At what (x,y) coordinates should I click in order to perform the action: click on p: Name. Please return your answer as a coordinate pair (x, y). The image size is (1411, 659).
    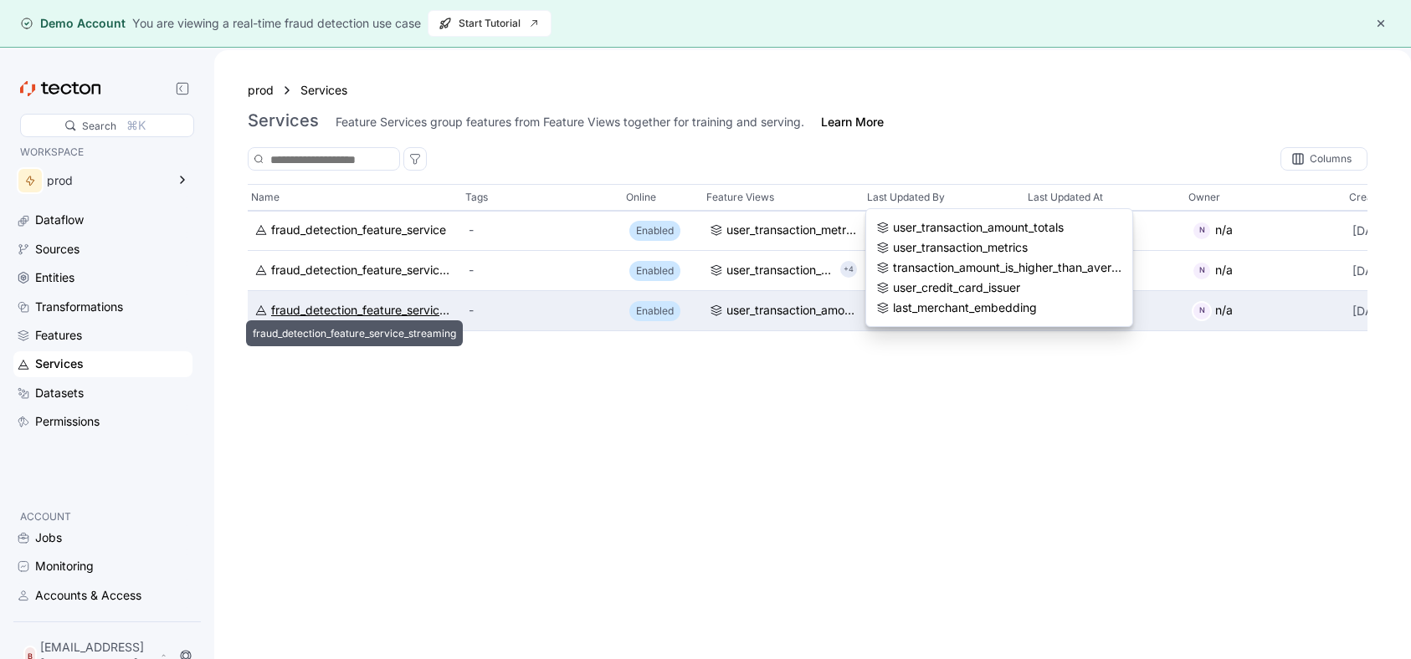
    Looking at the image, I should click on (265, 197).